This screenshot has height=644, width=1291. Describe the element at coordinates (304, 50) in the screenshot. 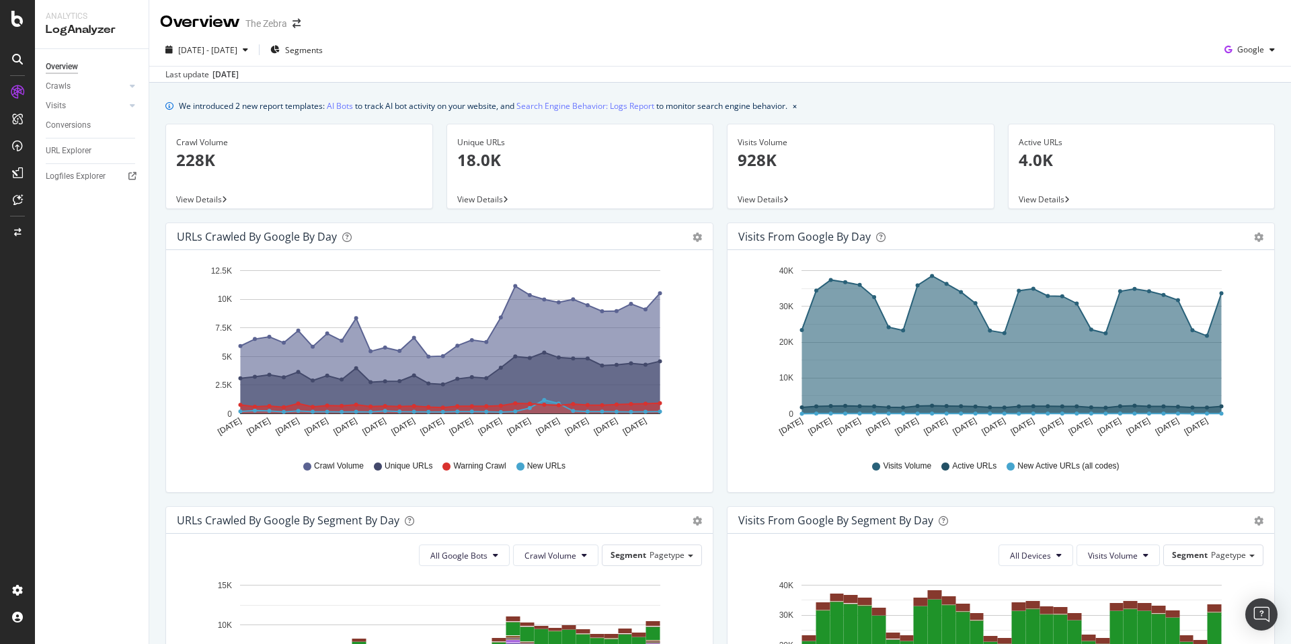

I see `span: Segments` at that location.